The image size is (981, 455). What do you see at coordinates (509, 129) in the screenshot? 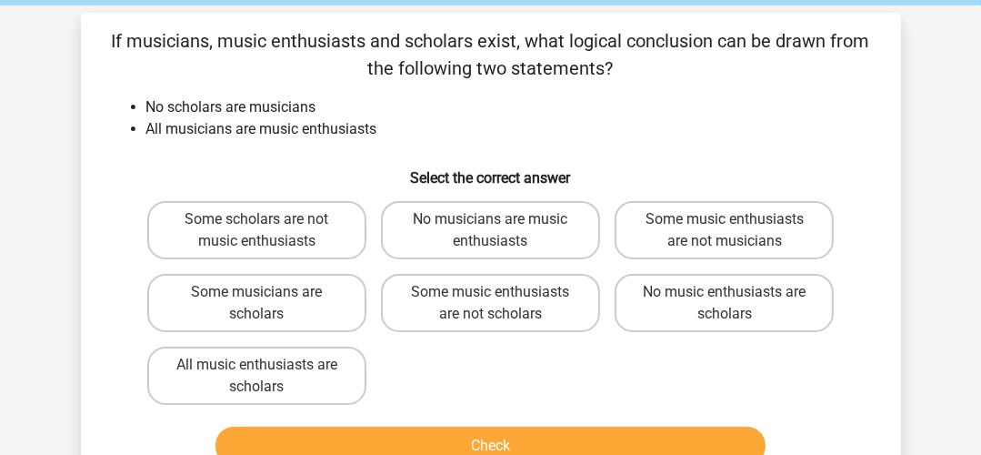
I see `li: All musicians are music enthusiasts` at bounding box center [509, 129].